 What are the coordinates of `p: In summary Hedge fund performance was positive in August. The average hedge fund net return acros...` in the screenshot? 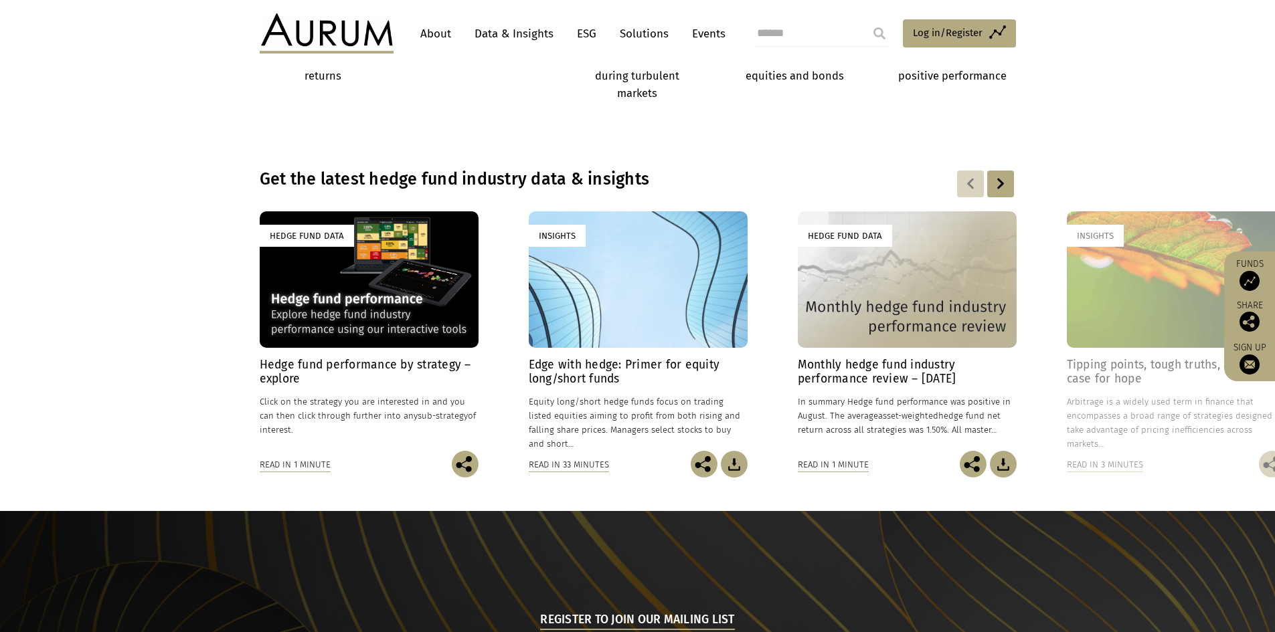 It's located at (907, 416).